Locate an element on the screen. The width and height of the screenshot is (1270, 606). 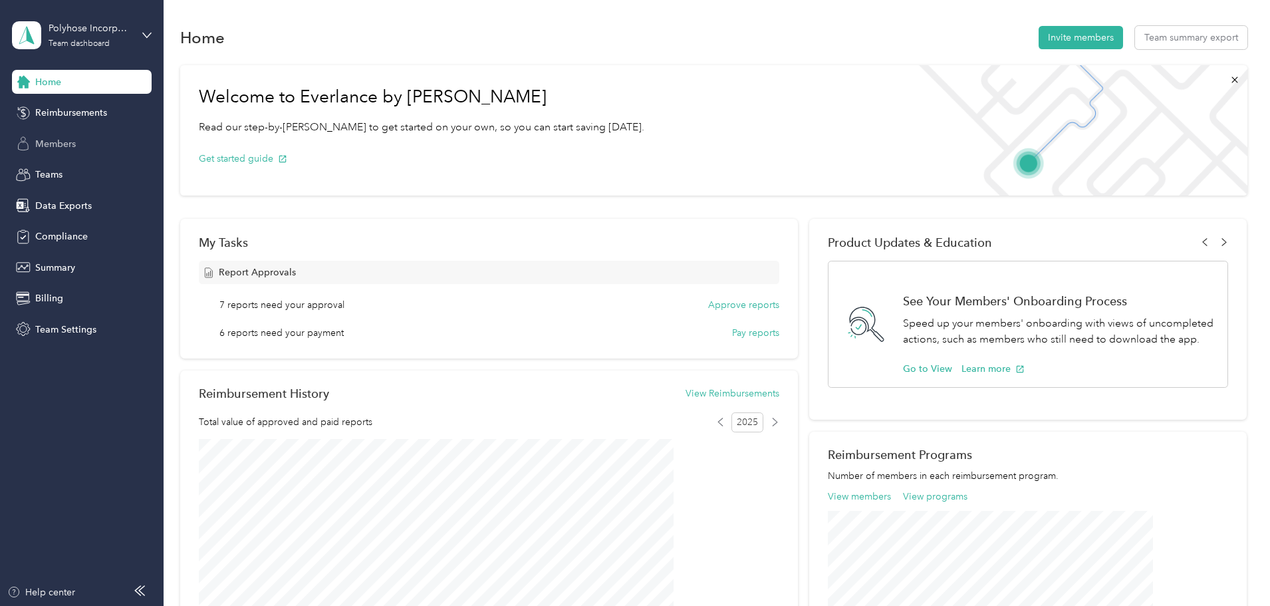
span: Summary is located at coordinates (55, 267).